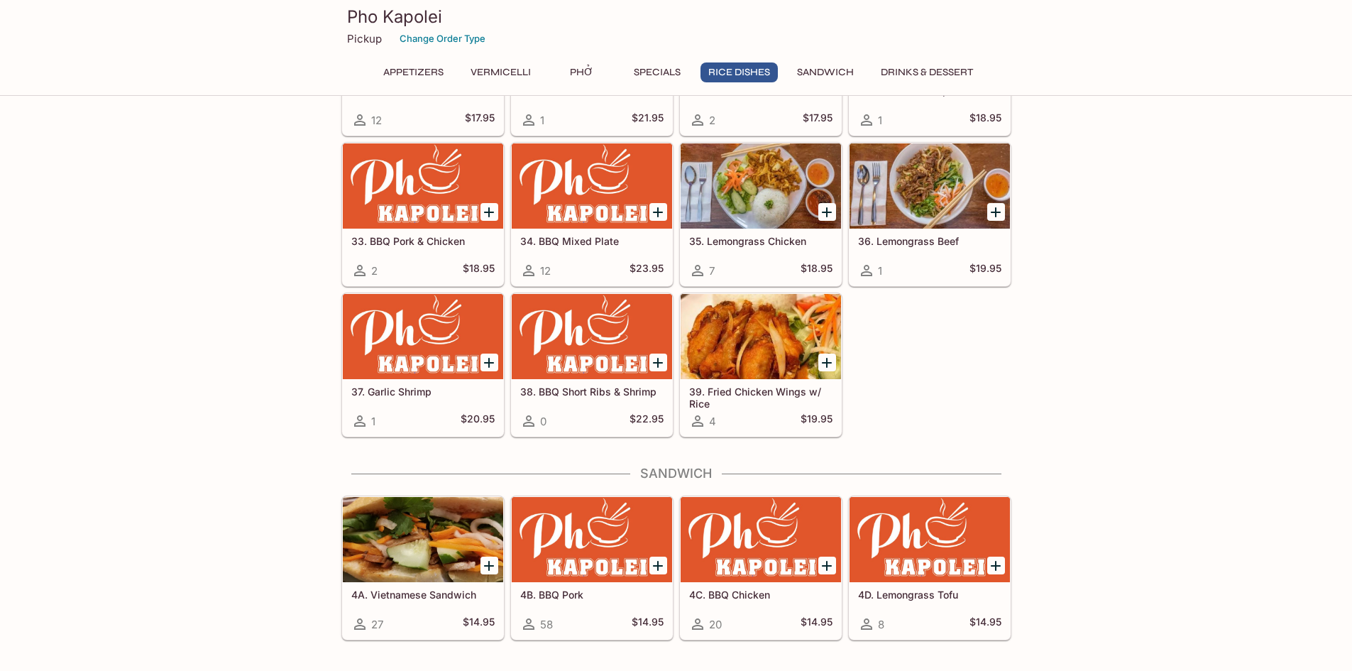 The image size is (1352, 671). Describe the element at coordinates (582, 72) in the screenshot. I see `button: Phở` at that location.